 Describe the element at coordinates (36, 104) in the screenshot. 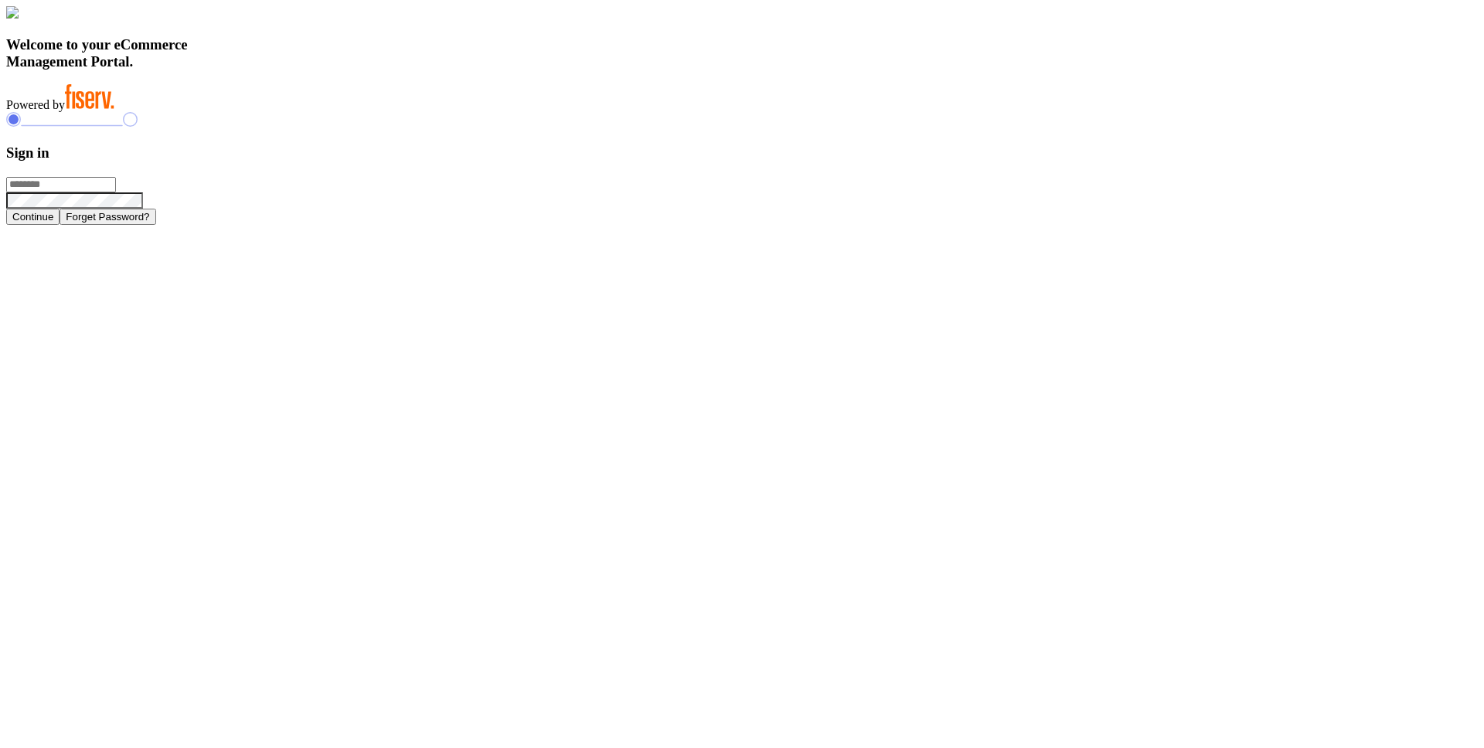

I see `span: Powered by` at that location.